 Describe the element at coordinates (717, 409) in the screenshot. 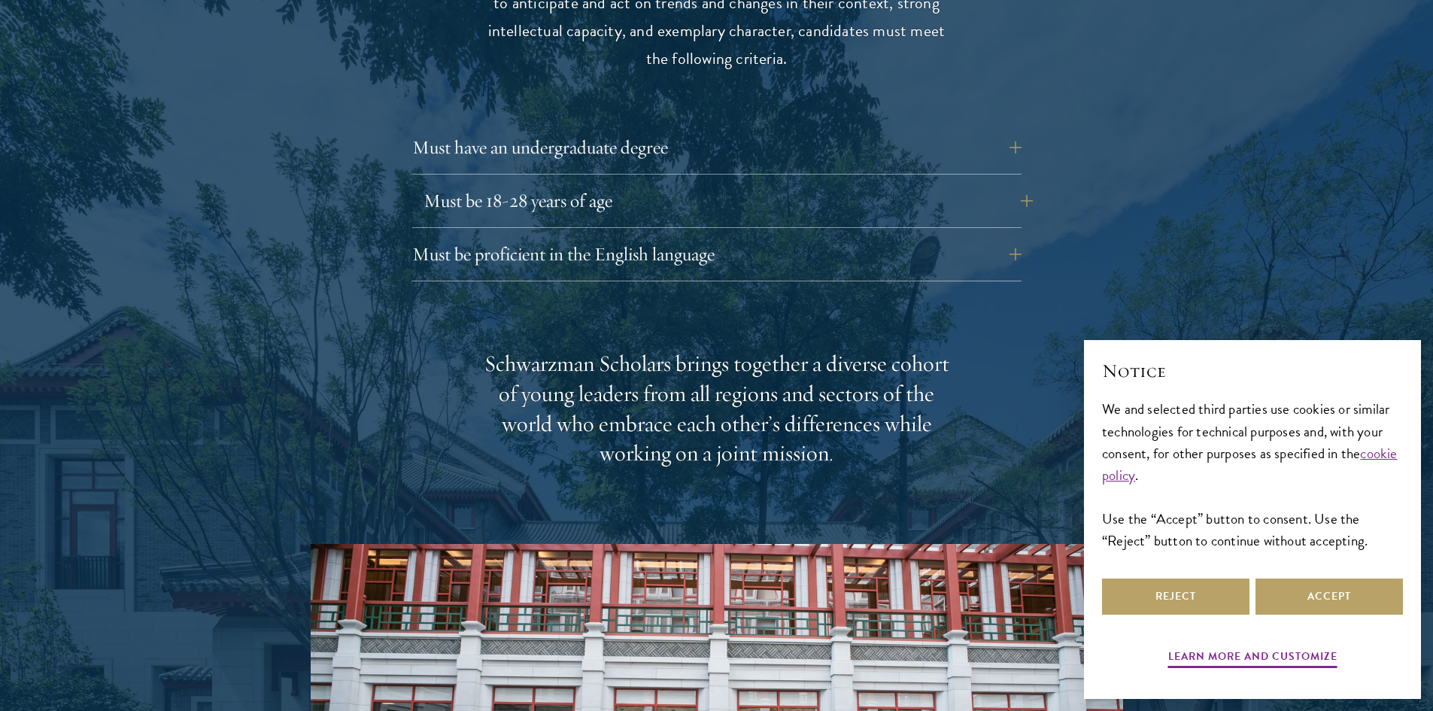

I see `div: Schwarzman Scholars brings together a diverse cohort of young leaders from all regions and sector...` at that location.